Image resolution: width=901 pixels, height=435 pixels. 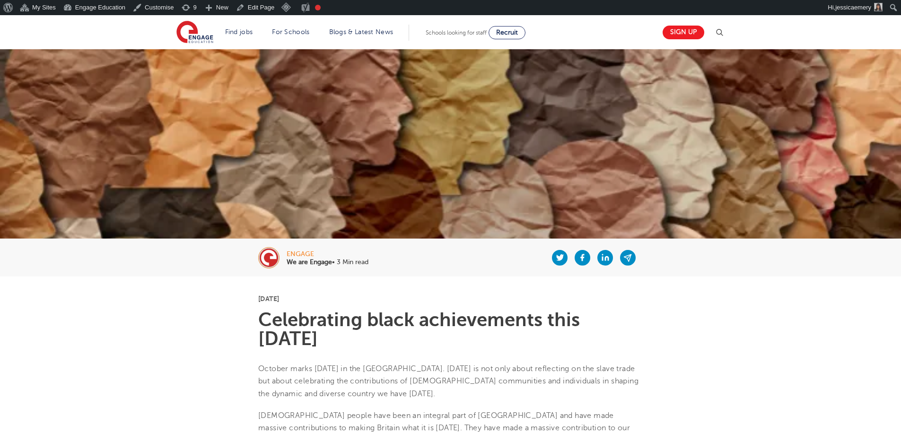 What do you see at coordinates (239, 32) in the screenshot?
I see `a: Find jobs` at bounding box center [239, 32].